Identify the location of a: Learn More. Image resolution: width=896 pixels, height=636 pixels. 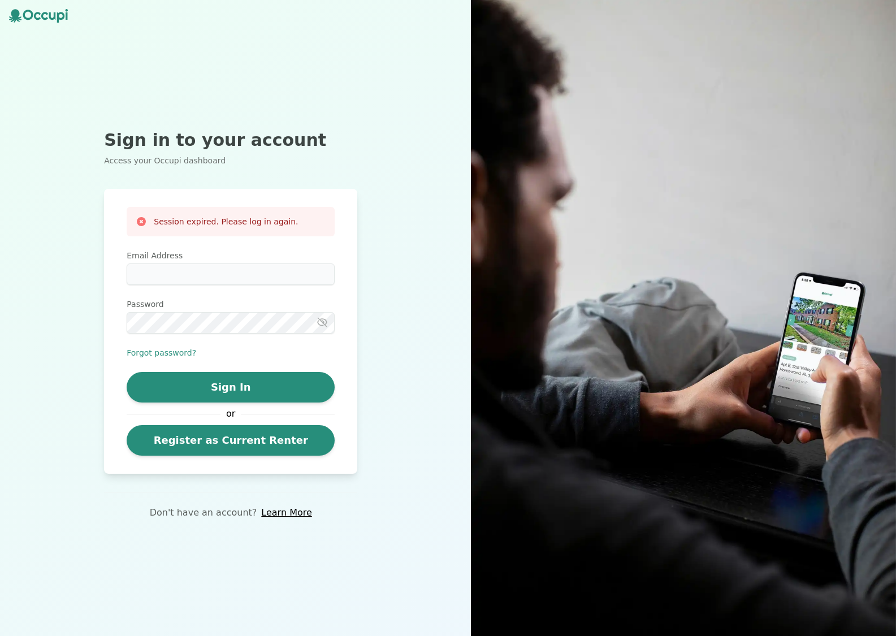
(286, 513).